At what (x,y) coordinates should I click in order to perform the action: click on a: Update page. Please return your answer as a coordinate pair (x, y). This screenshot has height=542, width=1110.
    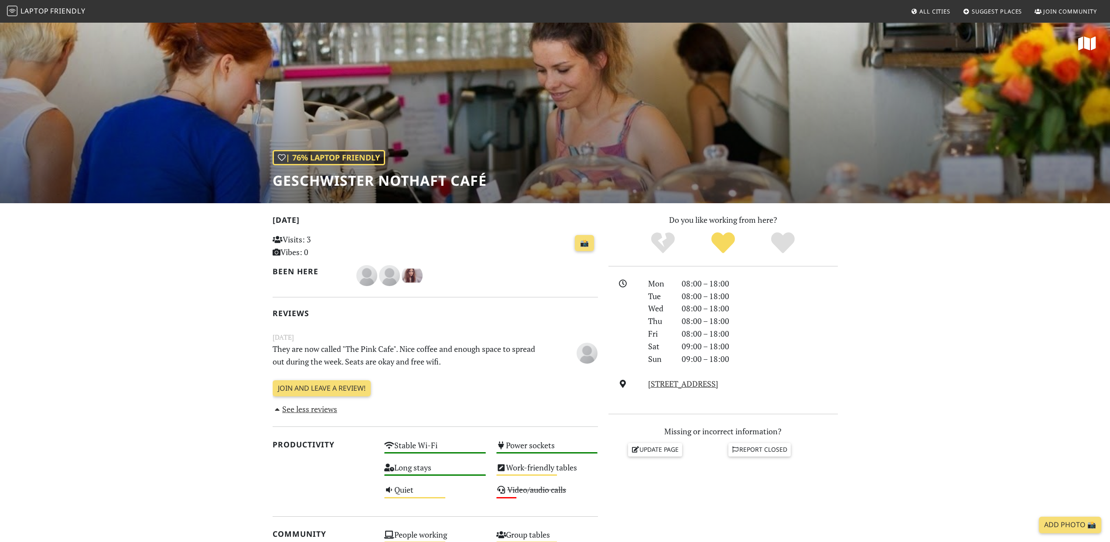
    Looking at the image, I should click on (655, 450).